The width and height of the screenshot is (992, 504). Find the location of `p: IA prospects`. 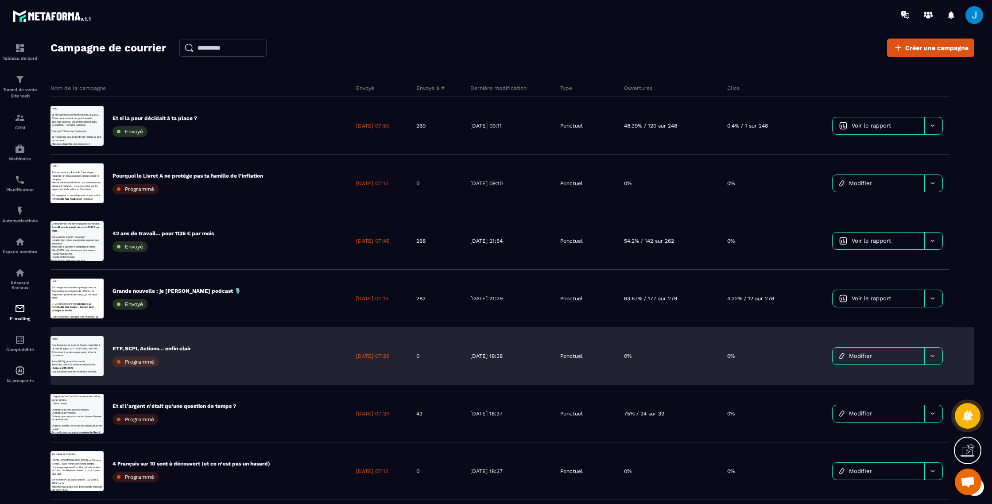

p: IA prospects is located at coordinates (20, 380).